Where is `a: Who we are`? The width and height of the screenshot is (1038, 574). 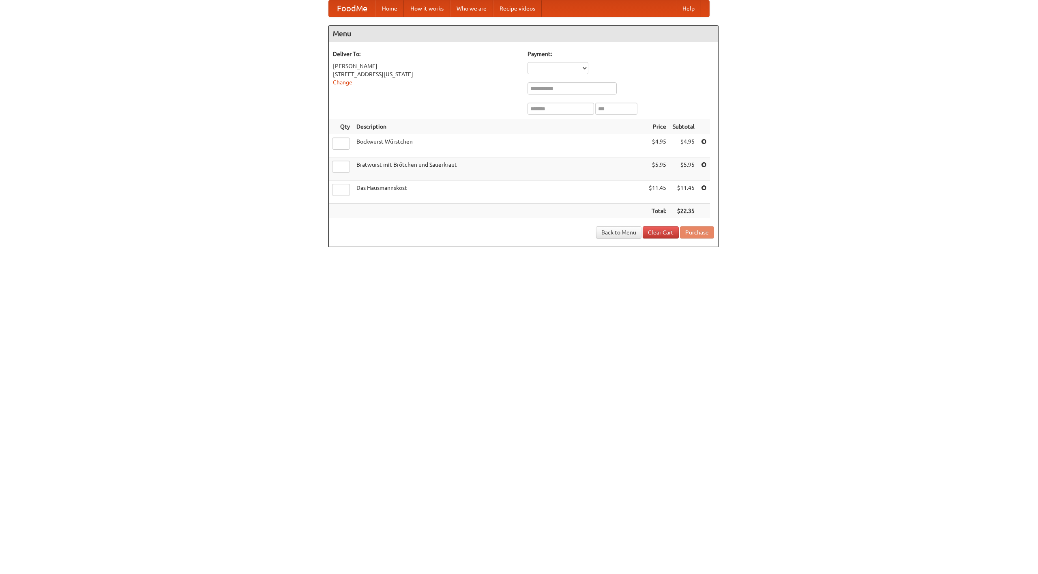 a: Who we are is located at coordinates (471, 9).